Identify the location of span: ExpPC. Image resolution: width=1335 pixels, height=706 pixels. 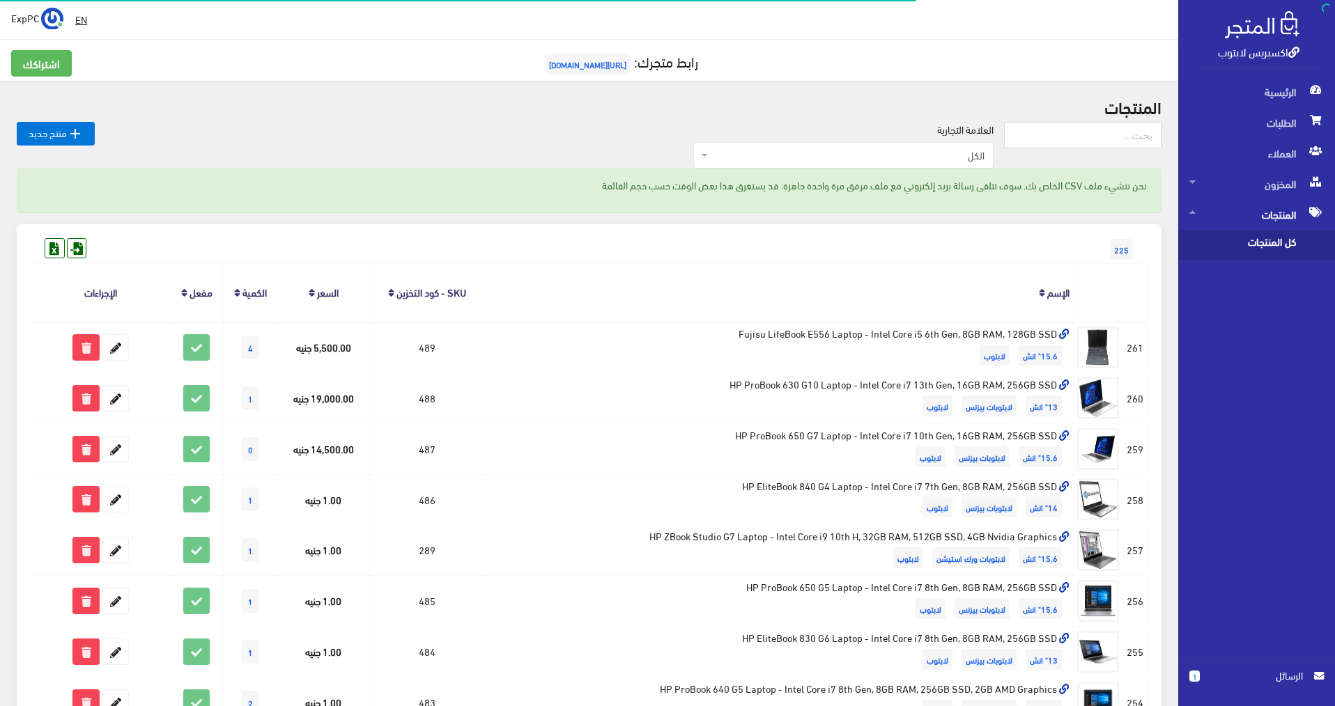
(25, 17).